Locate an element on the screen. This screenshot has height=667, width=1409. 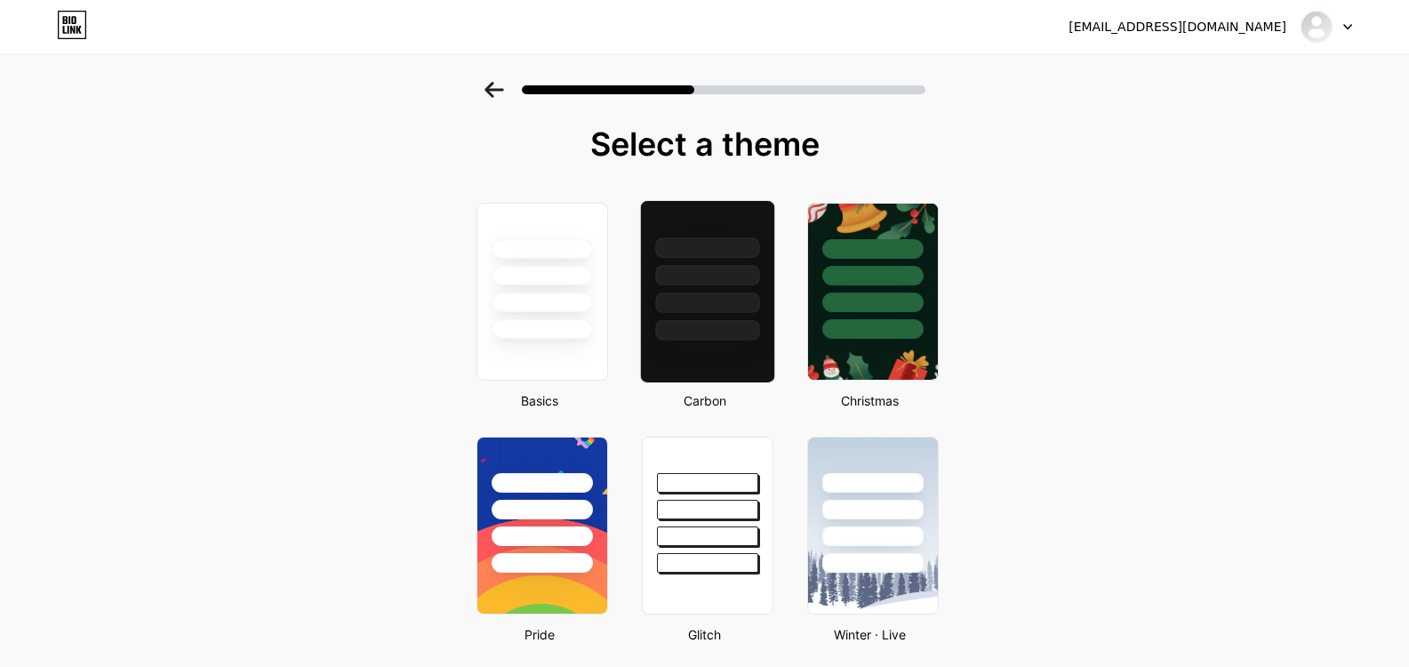
div: Pride is located at coordinates (540, 634).